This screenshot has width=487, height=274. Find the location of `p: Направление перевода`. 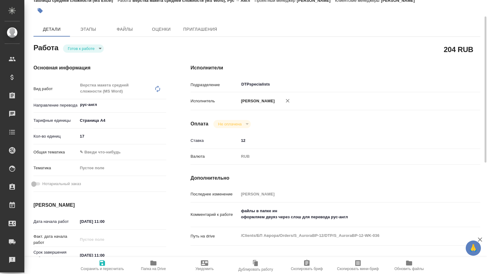

p: Направление перевода is located at coordinates (55, 105).